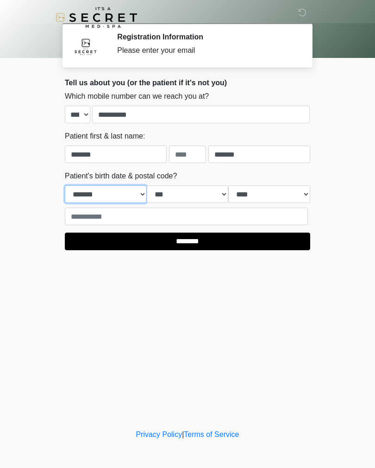 The image size is (375, 468). Describe the element at coordinates (188, 82) in the screenshot. I see `h2: Tell us about you (or the patient if it's not you)` at that location.